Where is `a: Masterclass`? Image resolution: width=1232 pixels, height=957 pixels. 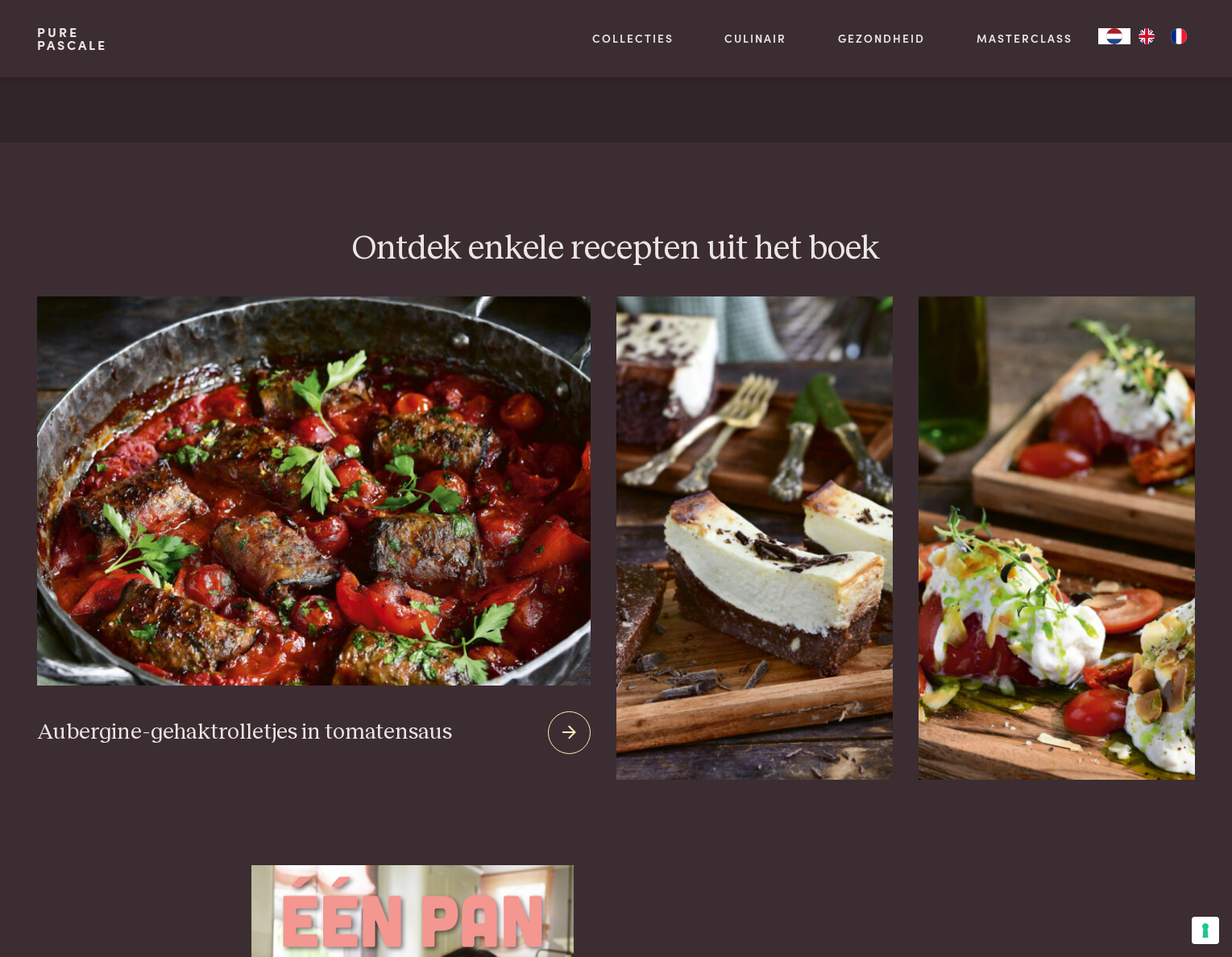
a: Masterclass is located at coordinates (1025, 38).